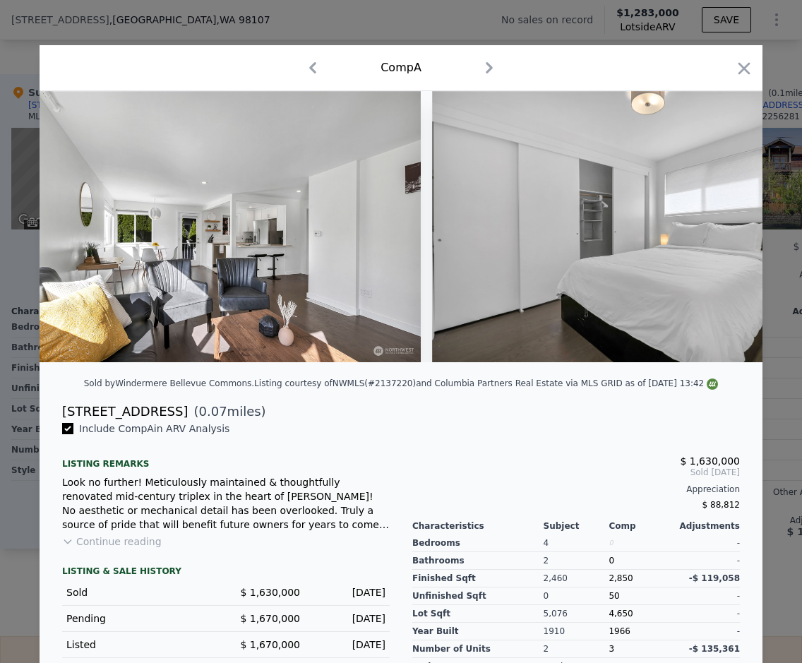 This screenshot has width=802, height=663. I want to click on button: Continue reading, so click(112, 542).